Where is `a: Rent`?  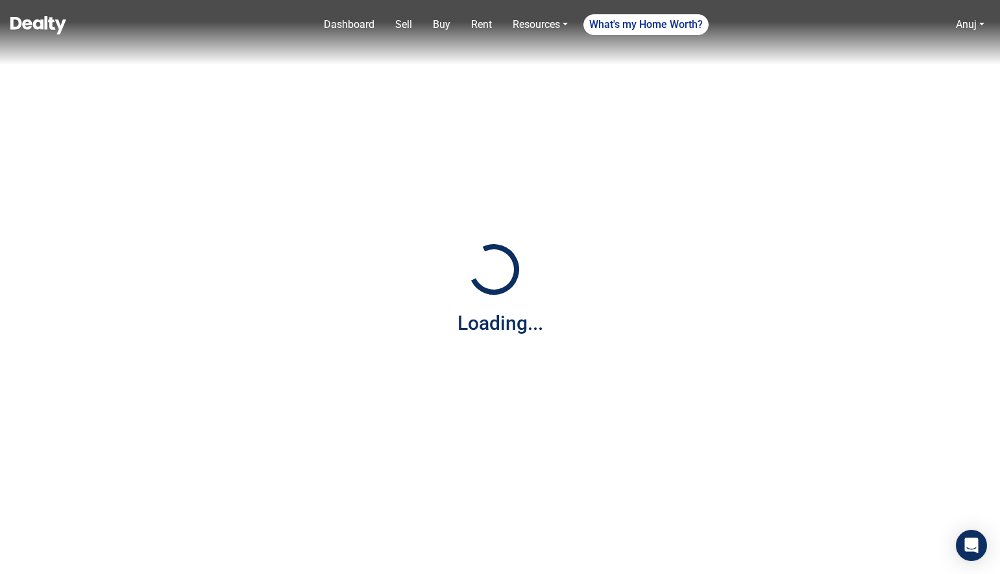
a: Rent is located at coordinates (482, 25).